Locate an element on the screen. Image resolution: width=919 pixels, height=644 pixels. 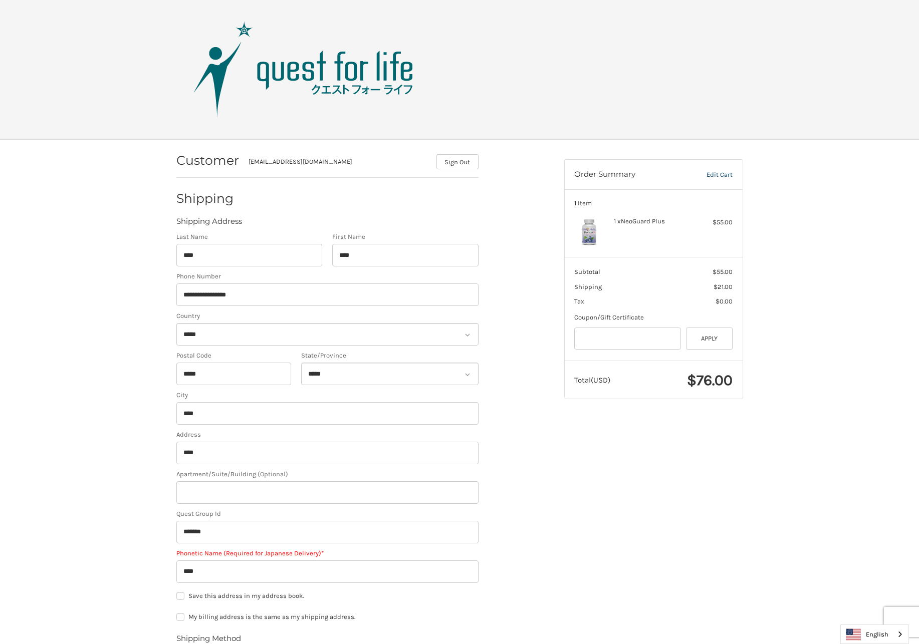
a: English is located at coordinates (874, 634).